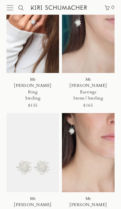  What do you see at coordinates (112, 7) in the screenshot?
I see `span: 0` at bounding box center [112, 7].